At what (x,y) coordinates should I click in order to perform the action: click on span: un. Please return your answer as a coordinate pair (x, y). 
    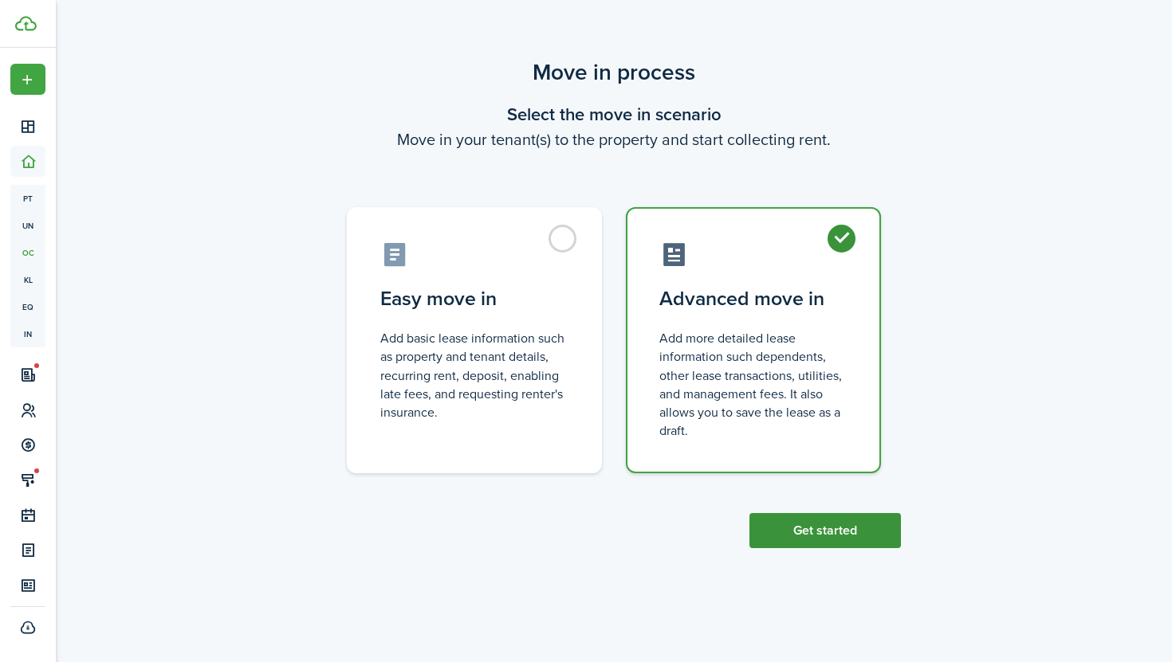
    Looking at the image, I should click on (28, 226).